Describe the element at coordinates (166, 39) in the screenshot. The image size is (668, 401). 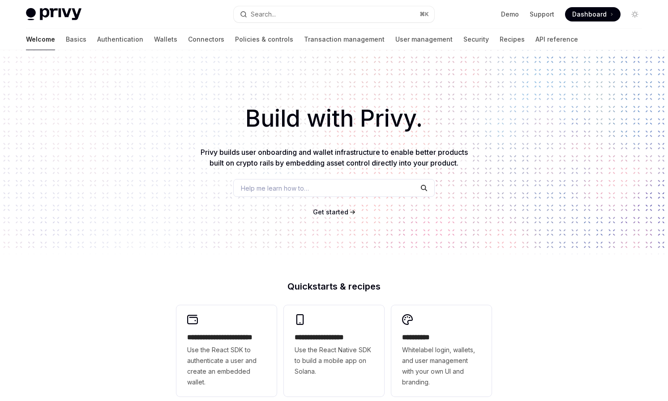
I see `a: Wallets` at that location.